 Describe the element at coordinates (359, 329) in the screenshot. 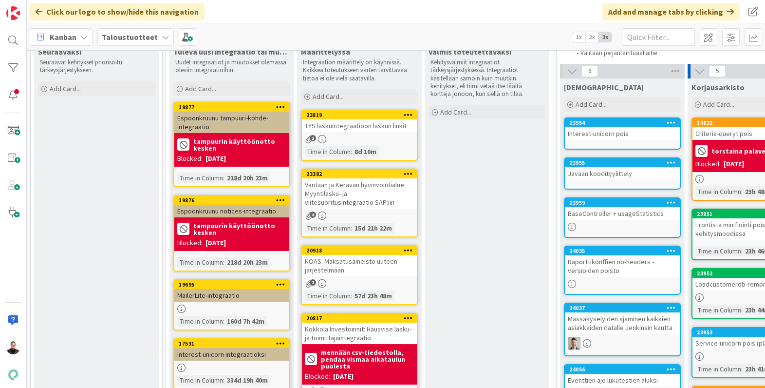

I see `div: 20817Kokkola Investoinnit: Hausvise lasku- ja toimittajaintegraatio` at that location.